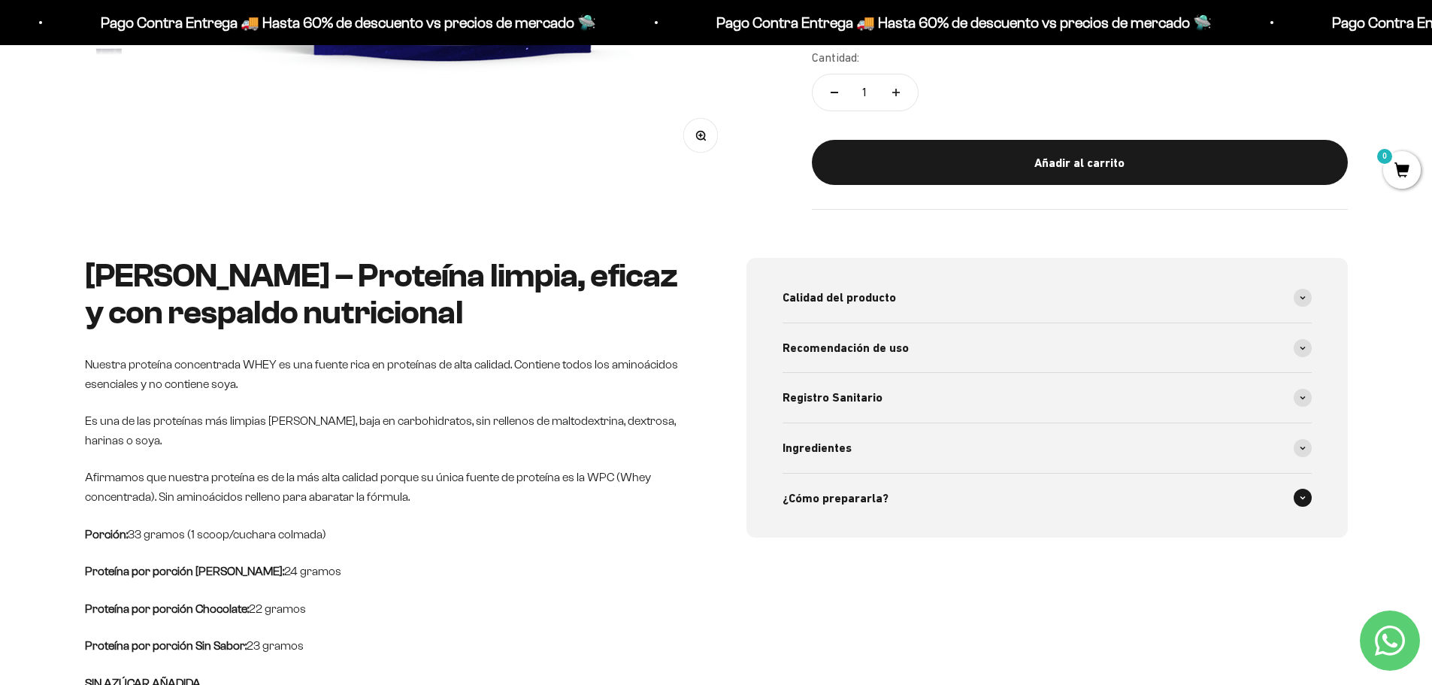 The height and width of the screenshot is (685, 1432). What do you see at coordinates (1384, 156) in the screenshot?
I see `mark: 0` at bounding box center [1384, 156].